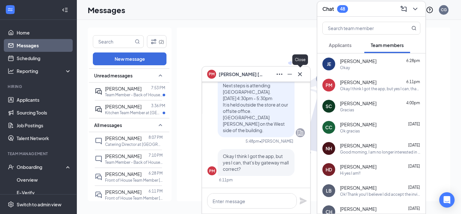  What do you see at coordinates (44, 180) in the screenshot?
I see `a: Overview` at bounding box center [44, 180].